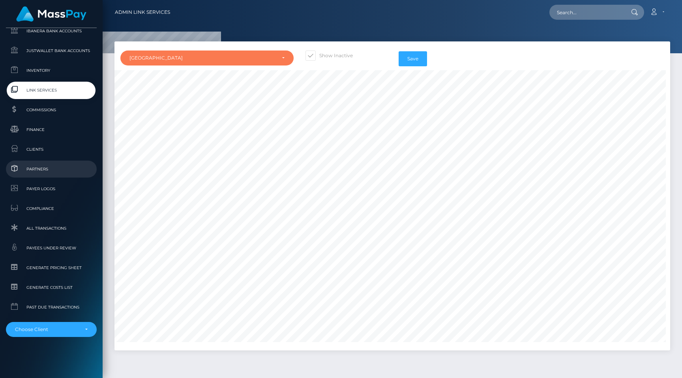  I want to click on span: Past Due Transactions, so click(51, 307).